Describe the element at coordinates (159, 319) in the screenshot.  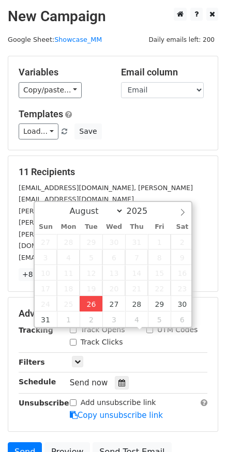
I see `span: September 5, 2025` at that location.